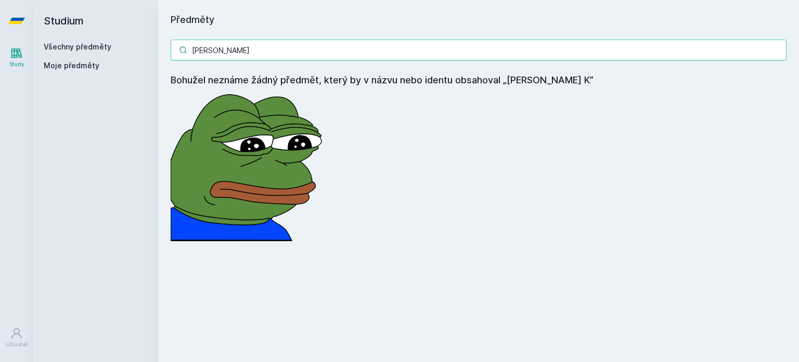 Image resolution: width=799 pixels, height=362 pixels. I want to click on input: Název nebo ident předmětu…, so click(479, 50).